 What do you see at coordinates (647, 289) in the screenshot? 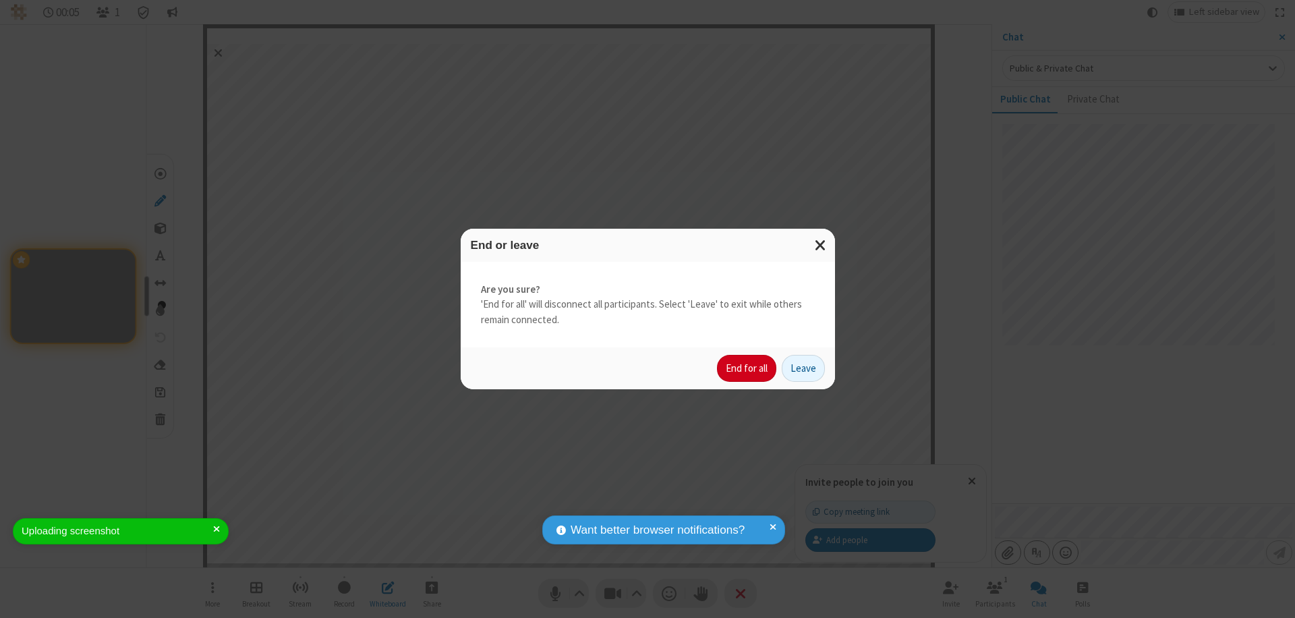
I see `strong: Are you sure?` at bounding box center [647, 289].